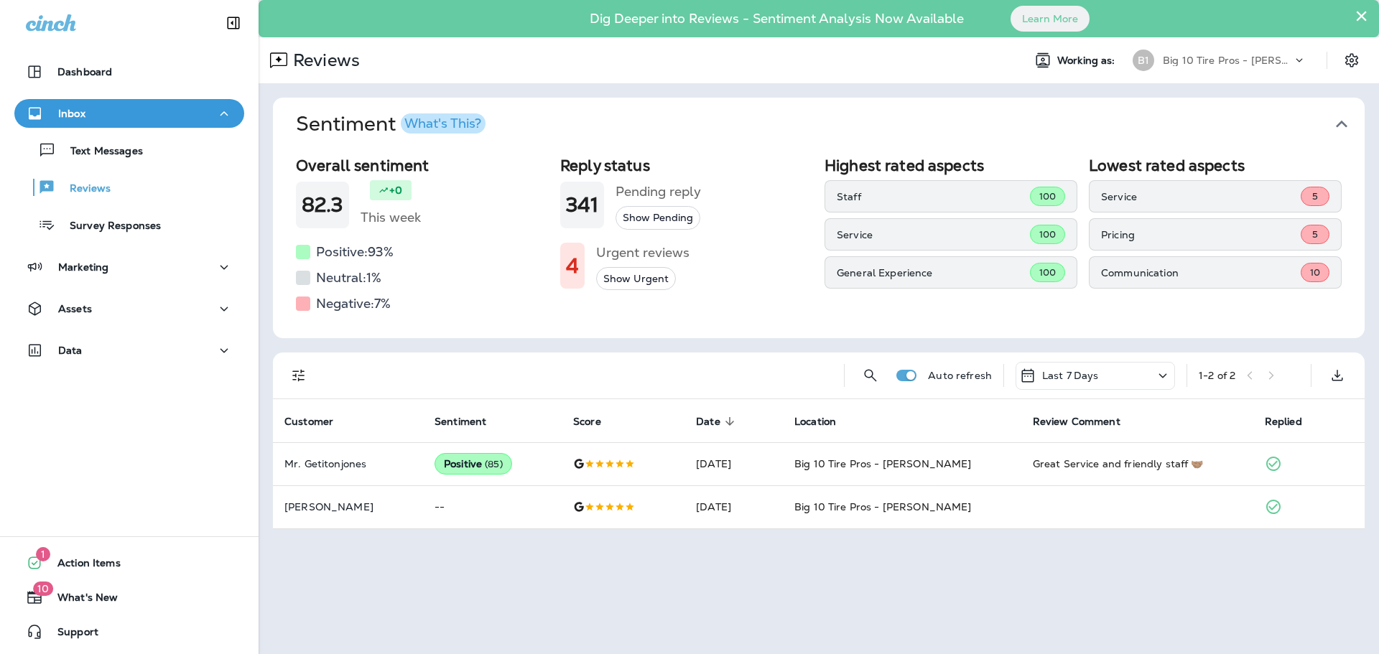  What do you see at coordinates (108, 226) in the screenshot?
I see `p: Survey Responses` at bounding box center [108, 226].